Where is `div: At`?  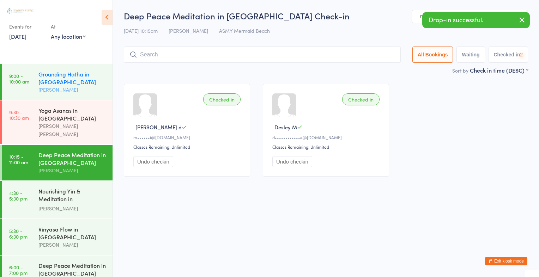
div: At is located at coordinates (68, 26).